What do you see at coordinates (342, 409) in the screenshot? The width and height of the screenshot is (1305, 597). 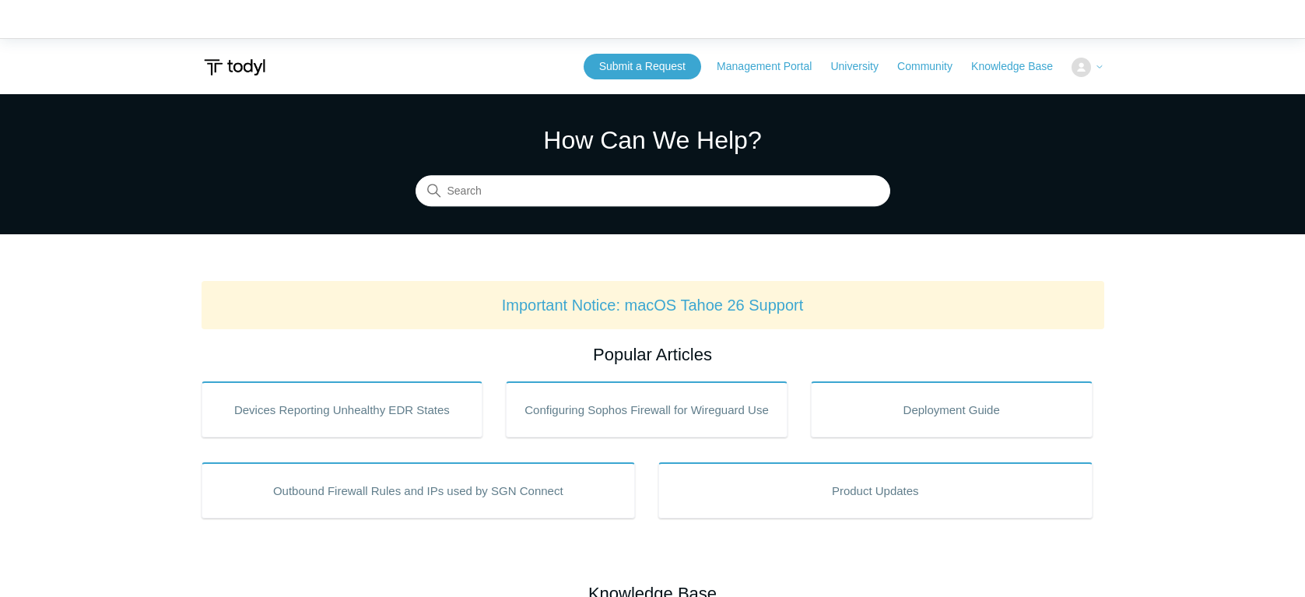 I see `a: Devices Reporting Unhealthy EDR States` at bounding box center [342, 409].